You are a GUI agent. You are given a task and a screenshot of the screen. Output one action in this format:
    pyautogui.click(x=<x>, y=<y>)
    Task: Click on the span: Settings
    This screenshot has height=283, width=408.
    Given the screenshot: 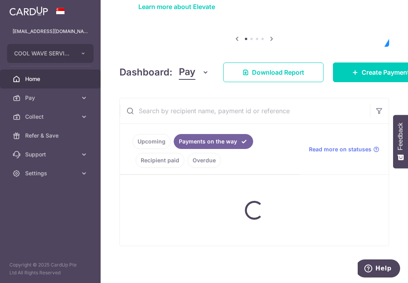 What is the action you would take?
    pyautogui.click(x=51, y=173)
    